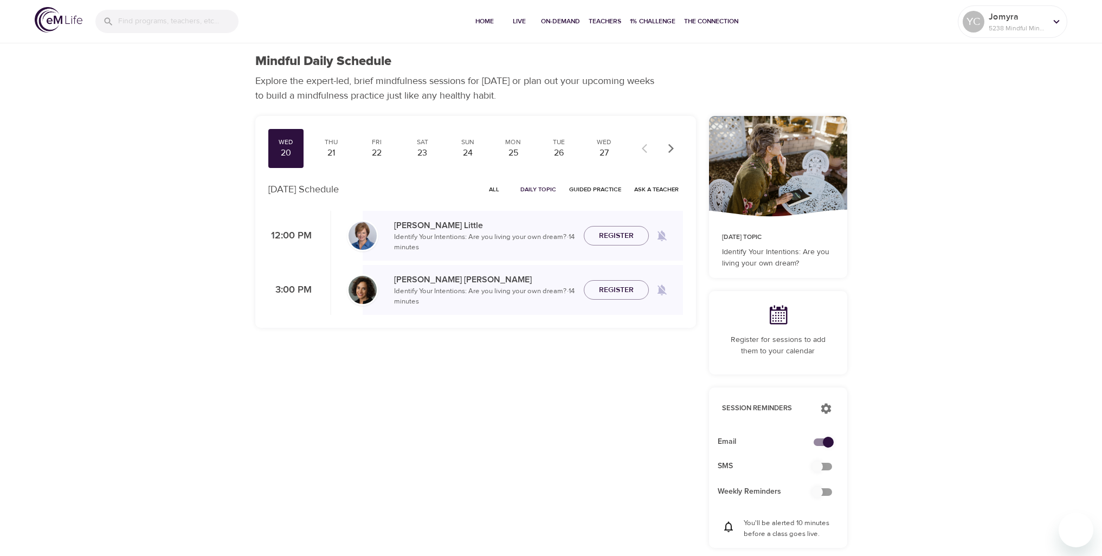 The width and height of the screenshot is (1102, 556). Describe the element at coordinates (538, 189) in the screenshot. I see `button: Daily Topic` at that location.